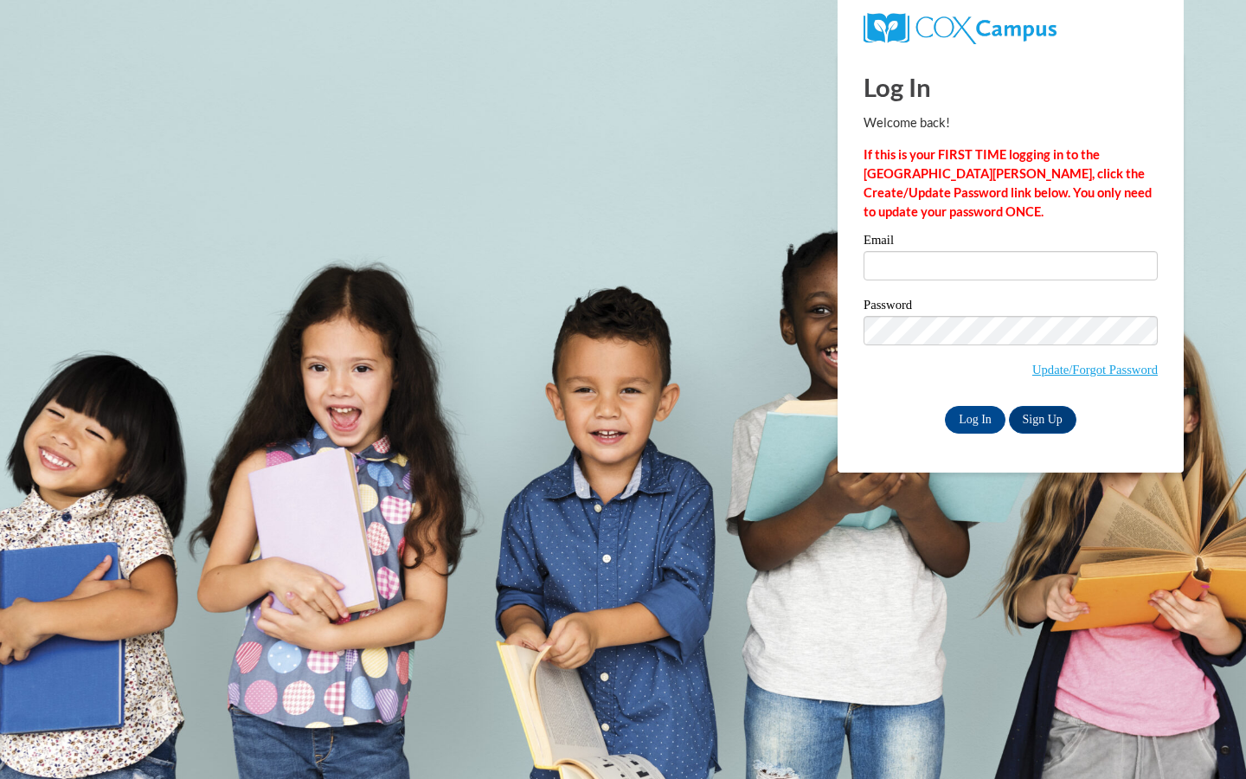  What do you see at coordinates (960, 27) in the screenshot?
I see `a: COX Campus` at bounding box center [960, 27].